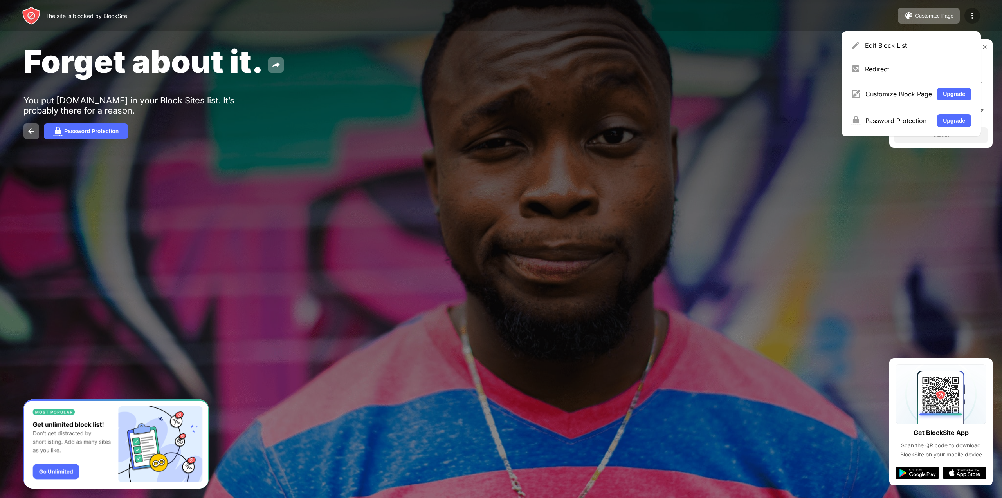 This screenshot has height=498, width=1002. I want to click on button: Customize Page, so click(929, 16).